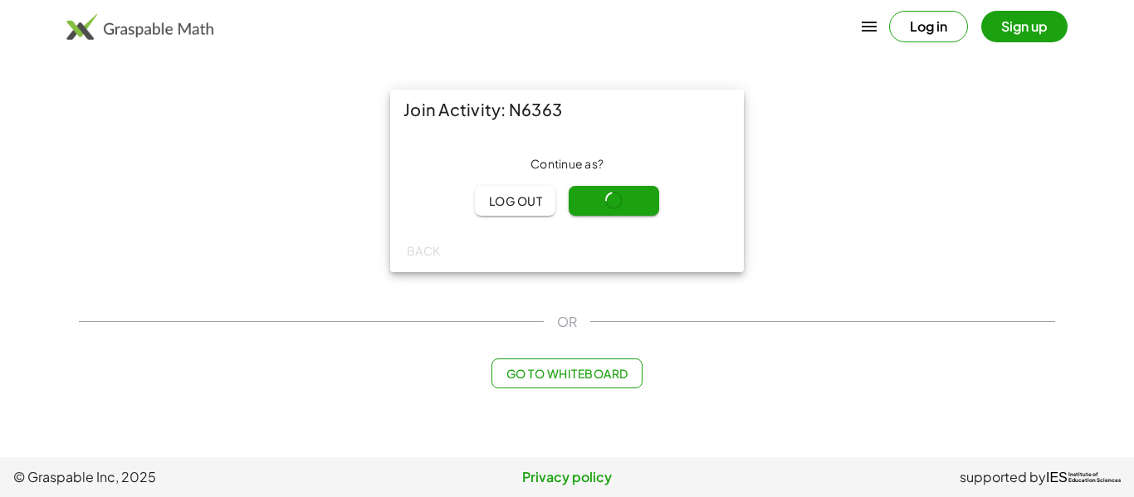 This screenshot has width=1134, height=497. What do you see at coordinates (928, 27) in the screenshot?
I see `button: Log in` at bounding box center [928, 27].